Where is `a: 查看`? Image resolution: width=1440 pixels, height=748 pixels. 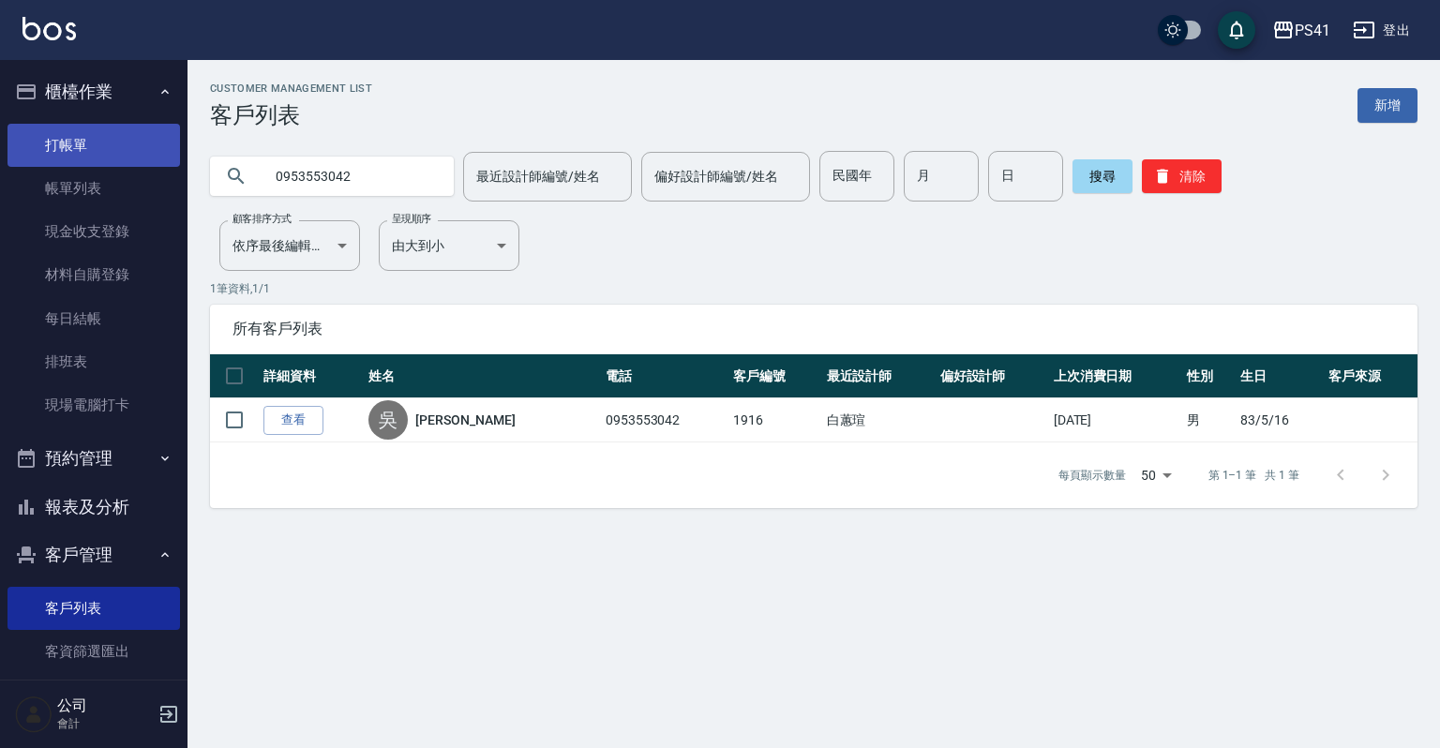 a: 查看 is located at coordinates (293, 420).